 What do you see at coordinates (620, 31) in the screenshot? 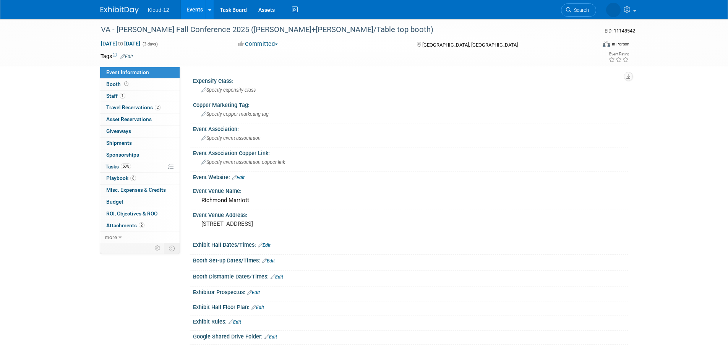
I see `span: Event ID: 11148542` at bounding box center [620, 31].